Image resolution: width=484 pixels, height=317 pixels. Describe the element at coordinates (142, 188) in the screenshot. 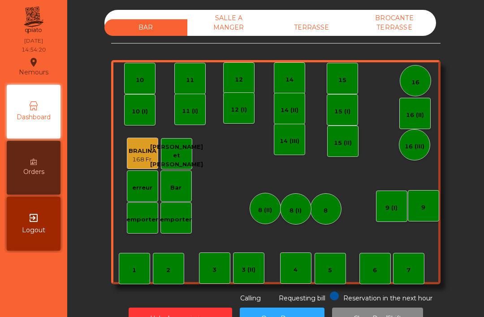

I see `div: erreur` at that location.